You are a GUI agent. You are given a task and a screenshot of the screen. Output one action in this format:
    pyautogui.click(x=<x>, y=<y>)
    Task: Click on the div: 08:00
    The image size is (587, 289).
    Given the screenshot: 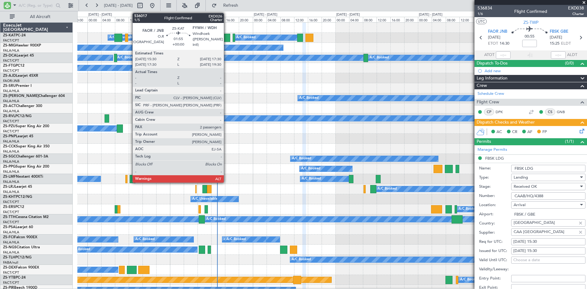 What is the action you would take?
    pyautogui.click(x=287, y=20)
    